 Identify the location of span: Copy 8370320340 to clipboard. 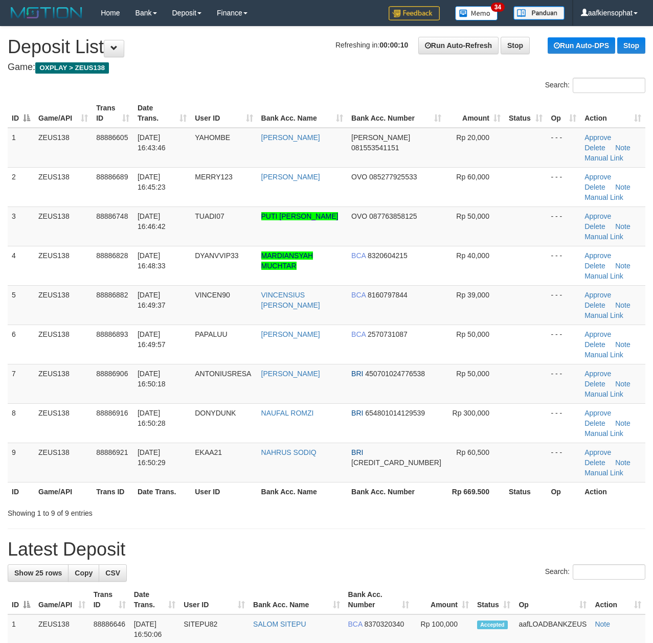
(384, 624).